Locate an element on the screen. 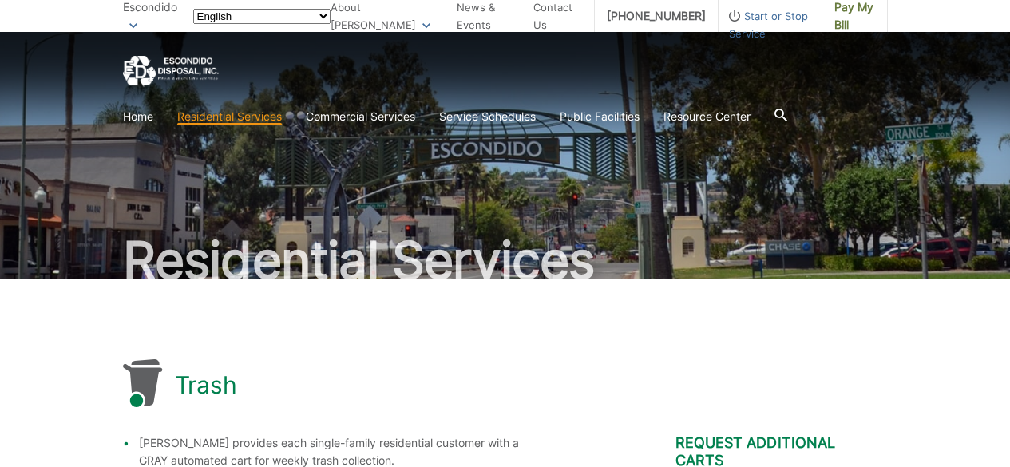 The image size is (1010, 467). h2: Residential Services is located at coordinates (506, 260).